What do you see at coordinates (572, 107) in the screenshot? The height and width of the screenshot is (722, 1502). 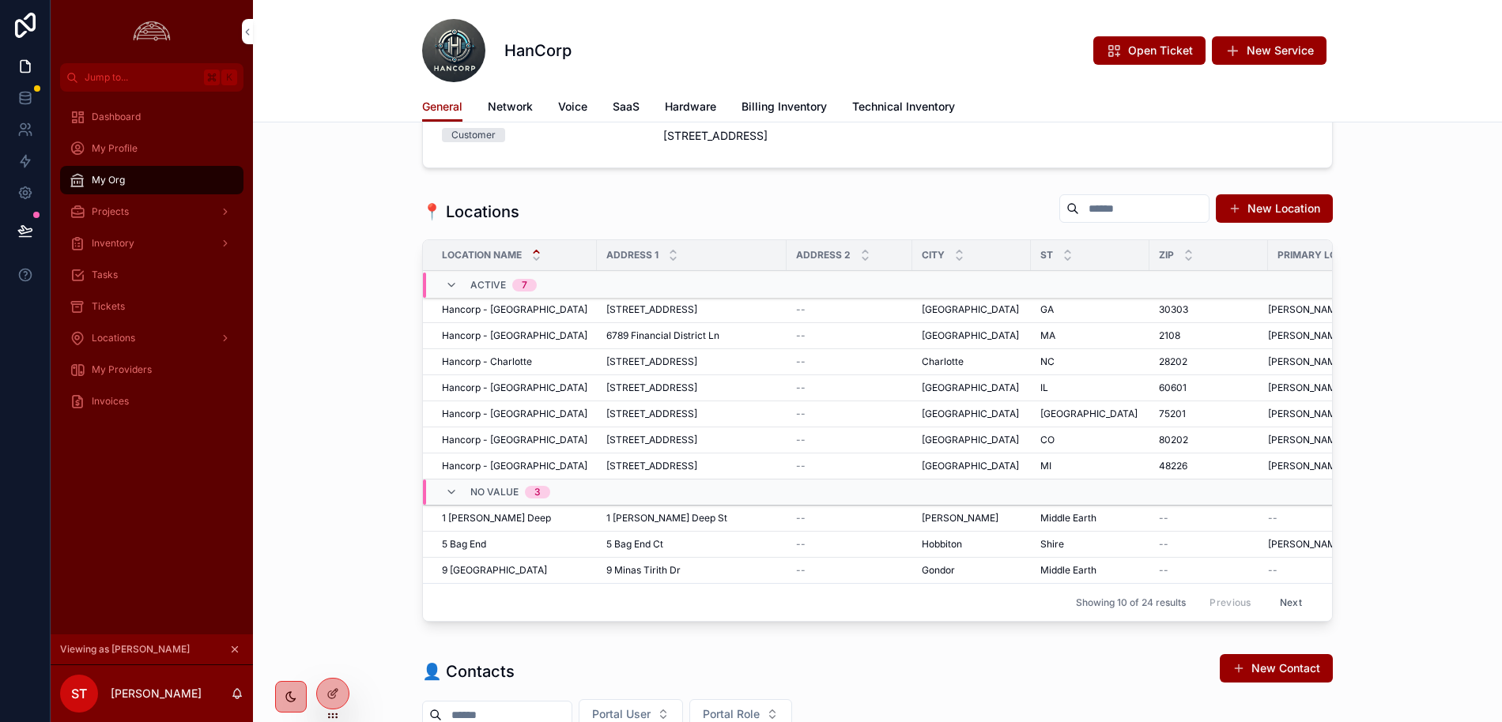 I see `span: Voice` at bounding box center [572, 107].